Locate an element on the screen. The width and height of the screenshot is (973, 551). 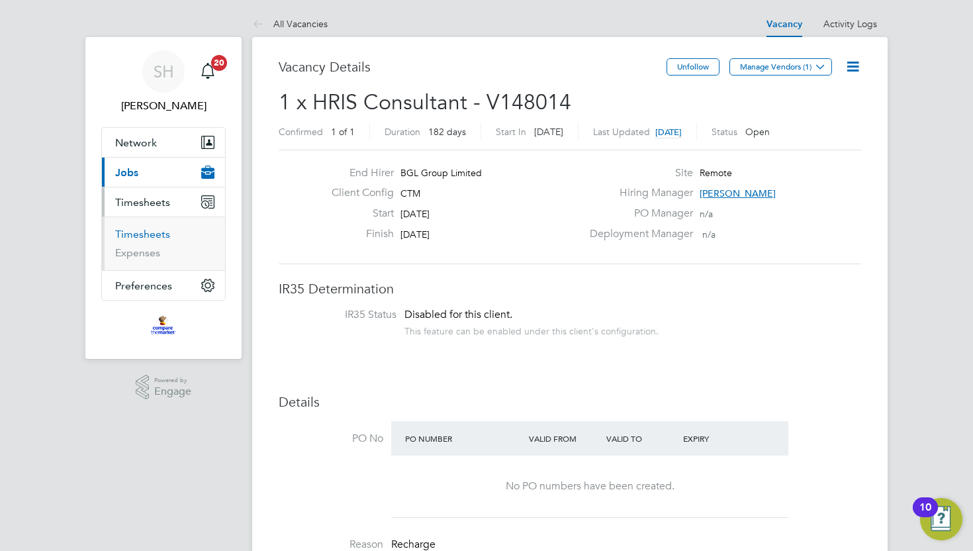
div: Expiry is located at coordinates (718, 438).